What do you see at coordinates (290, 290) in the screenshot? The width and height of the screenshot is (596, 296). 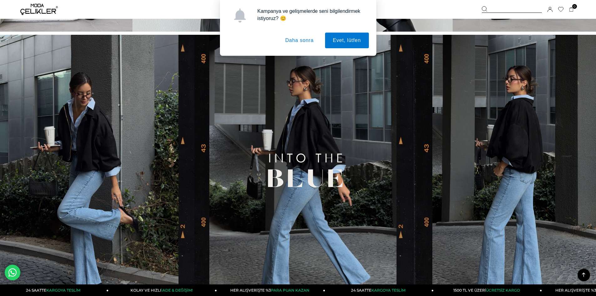 I see `span: PARA PUAN KAZAN` at bounding box center [290, 290].